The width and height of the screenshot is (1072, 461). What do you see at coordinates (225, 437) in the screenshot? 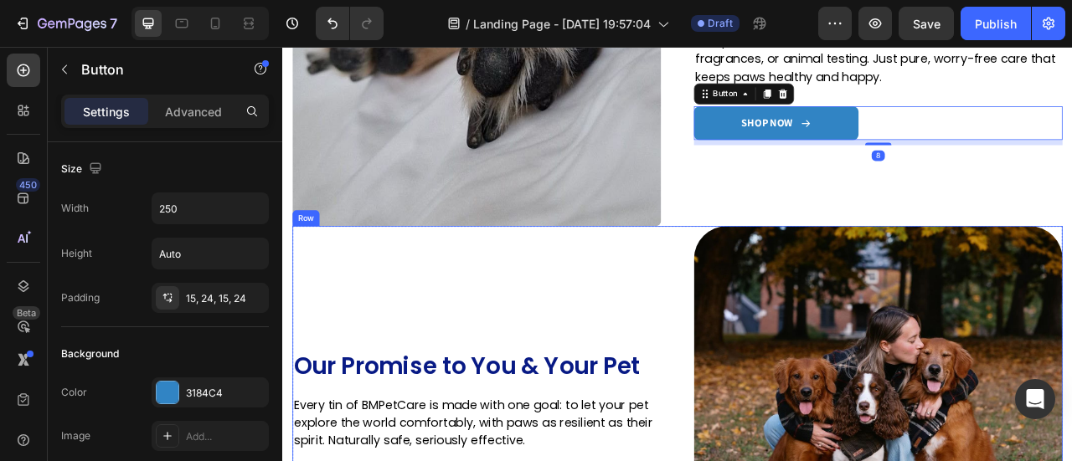
I see `div: Add...` at bounding box center [225, 437].